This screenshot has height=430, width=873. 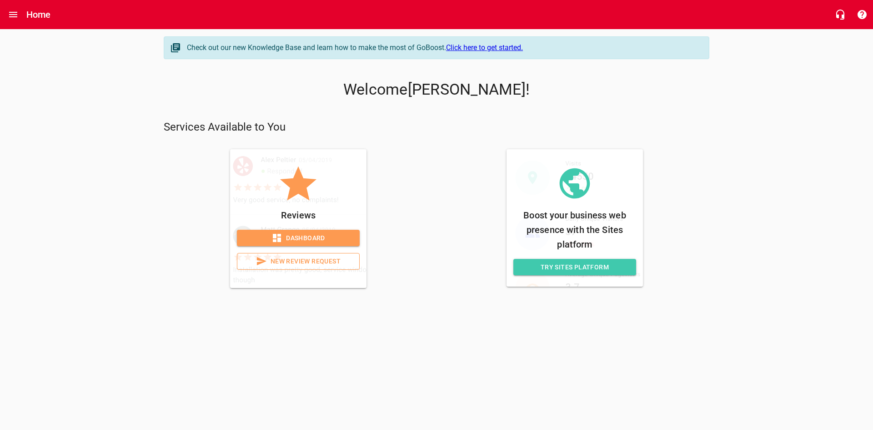 I want to click on span: Dashboard, so click(x=298, y=238).